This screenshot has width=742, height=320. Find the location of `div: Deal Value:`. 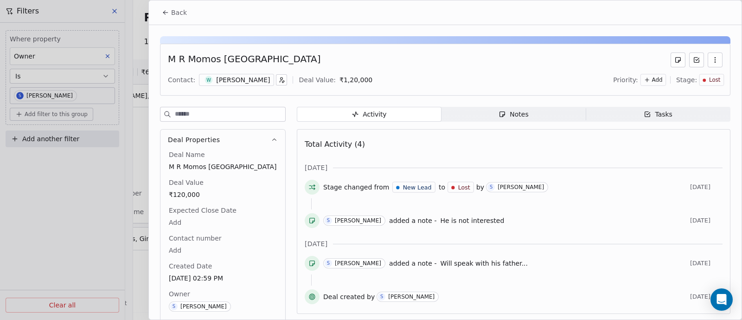

div: Deal Value: is located at coordinates (317, 80).